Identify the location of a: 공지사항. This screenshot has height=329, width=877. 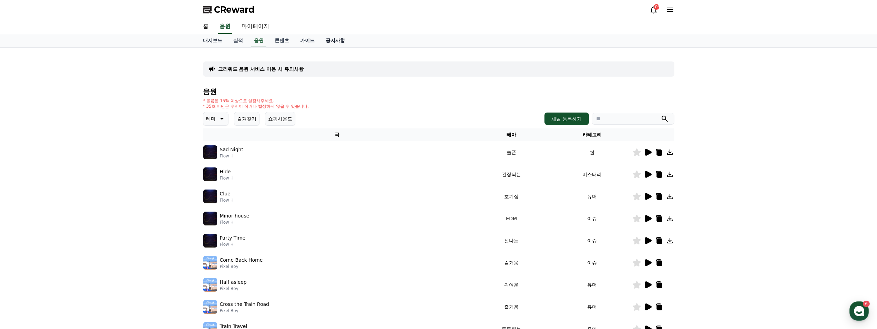
(335, 41).